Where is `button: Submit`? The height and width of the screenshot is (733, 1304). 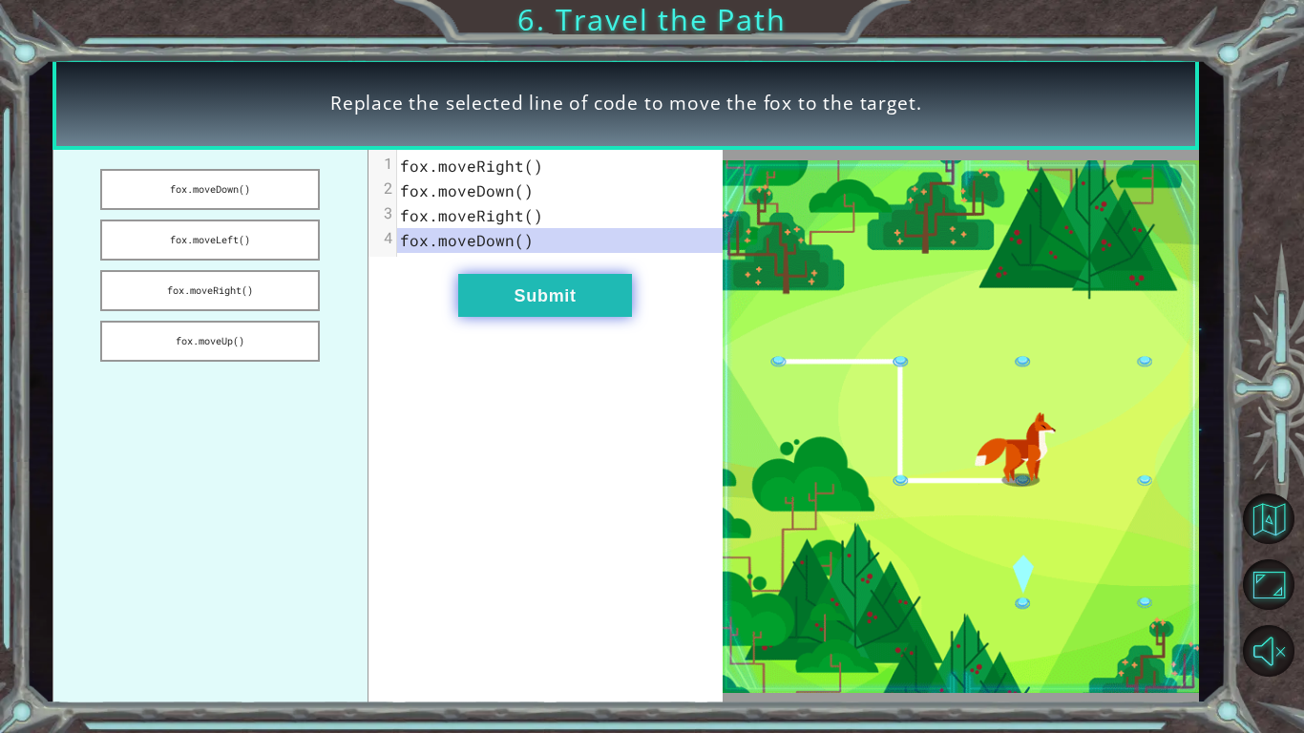
button: Submit is located at coordinates (545, 295).